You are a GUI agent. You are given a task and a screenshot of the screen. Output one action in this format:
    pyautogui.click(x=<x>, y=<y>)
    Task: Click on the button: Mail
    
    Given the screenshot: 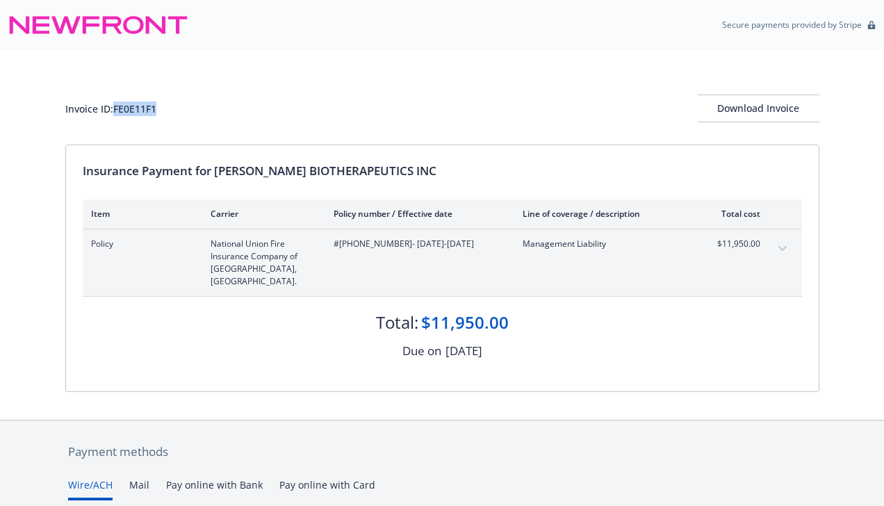 What is the action you would take?
    pyautogui.click(x=139, y=488)
    